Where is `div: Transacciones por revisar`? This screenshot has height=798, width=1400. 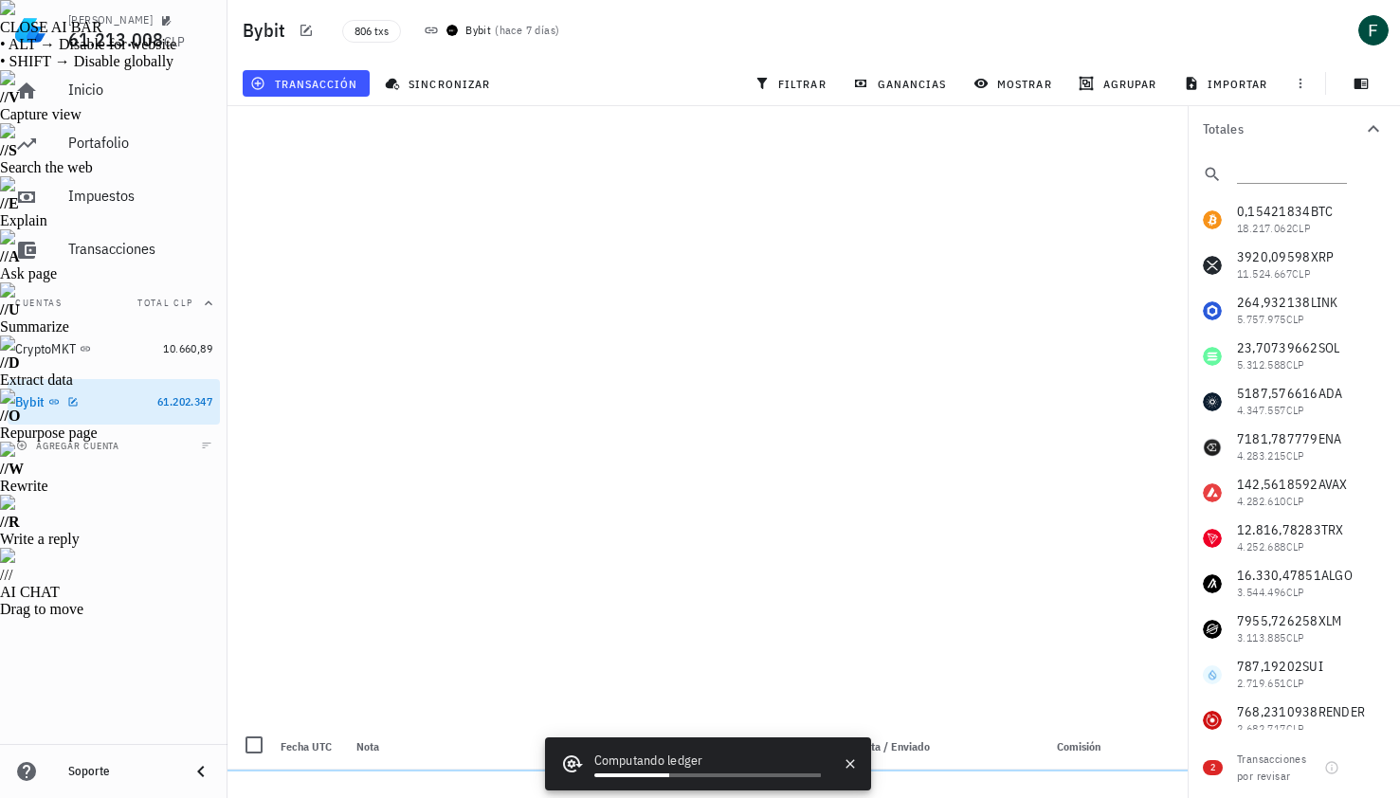
div: Transacciones por revisar is located at coordinates (1277, 768).